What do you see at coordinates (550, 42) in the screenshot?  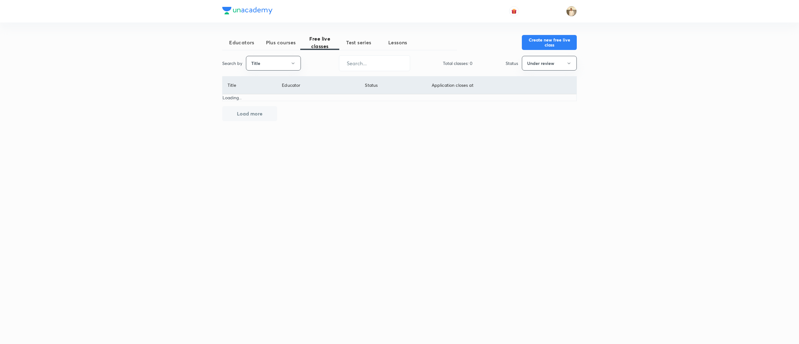 I see `button: Create new free live class` at bounding box center [550, 42].